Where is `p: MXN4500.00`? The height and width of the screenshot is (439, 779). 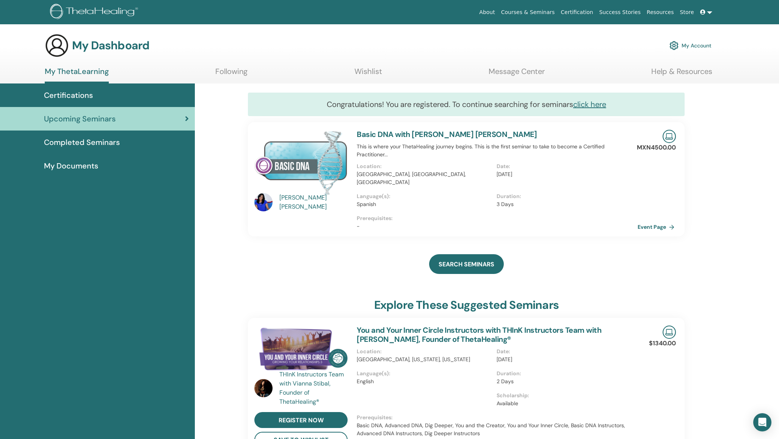
p: MXN4500.00 is located at coordinates (656, 147).